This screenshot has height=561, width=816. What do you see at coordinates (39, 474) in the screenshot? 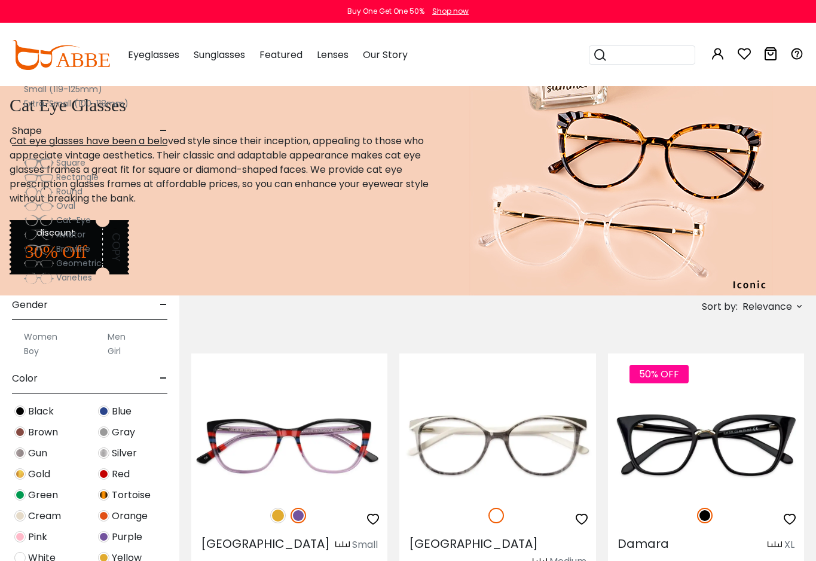
I see `span: Gold` at bounding box center [39, 474].